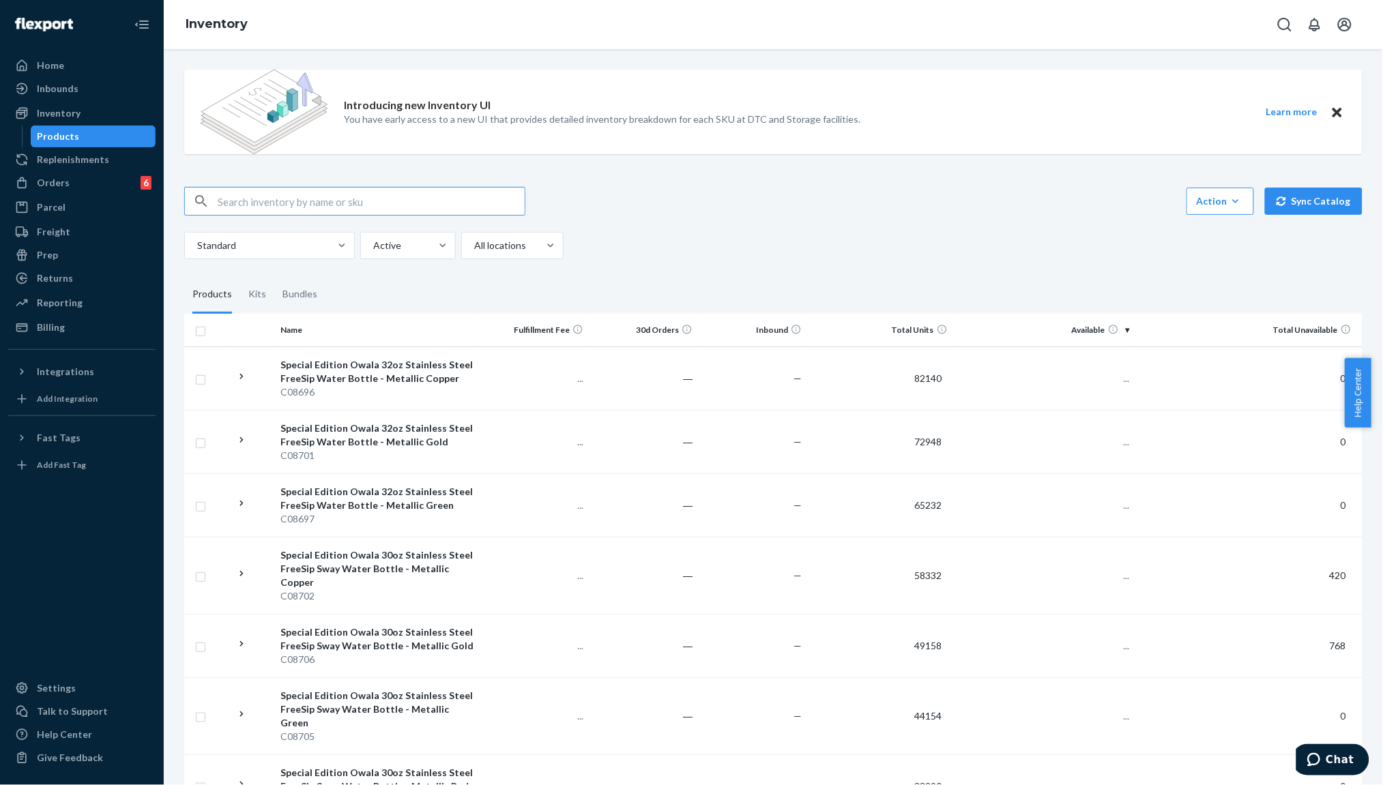 Image resolution: width=1383 pixels, height=785 pixels. I want to click on th: Name, so click(377, 330).